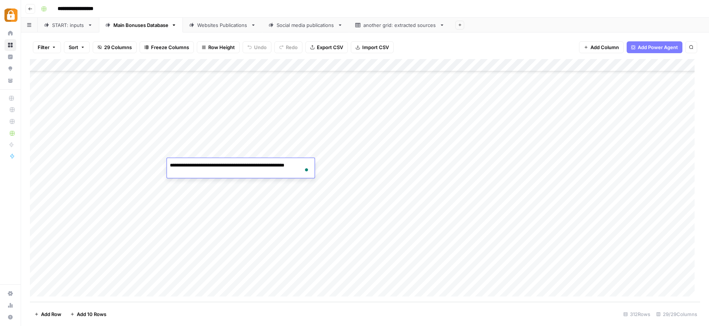 The width and height of the screenshot is (709, 326). I want to click on span: Export CSV, so click(330, 47).